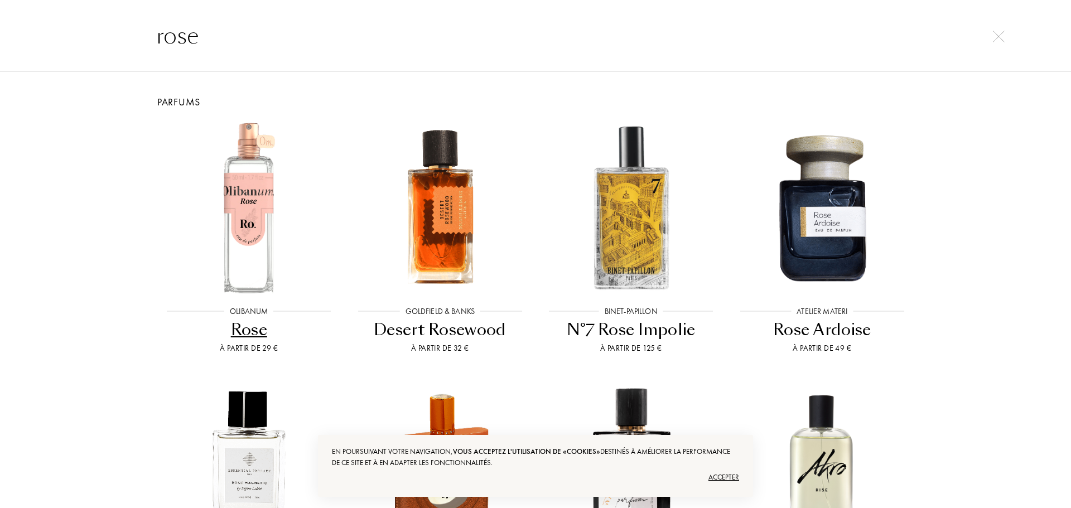 Image resolution: width=1071 pixels, height=508 pixels. I want to click on div: À partir de 49 €, so click(822, 348).